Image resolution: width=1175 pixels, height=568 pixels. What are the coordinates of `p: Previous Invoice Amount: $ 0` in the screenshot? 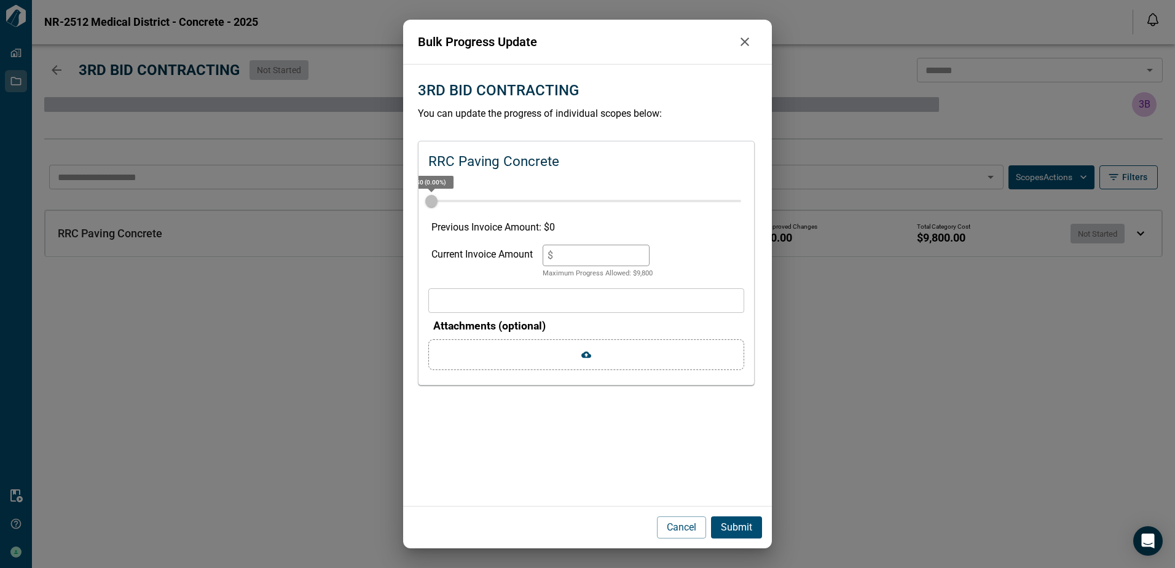 It's located at (586, 227).